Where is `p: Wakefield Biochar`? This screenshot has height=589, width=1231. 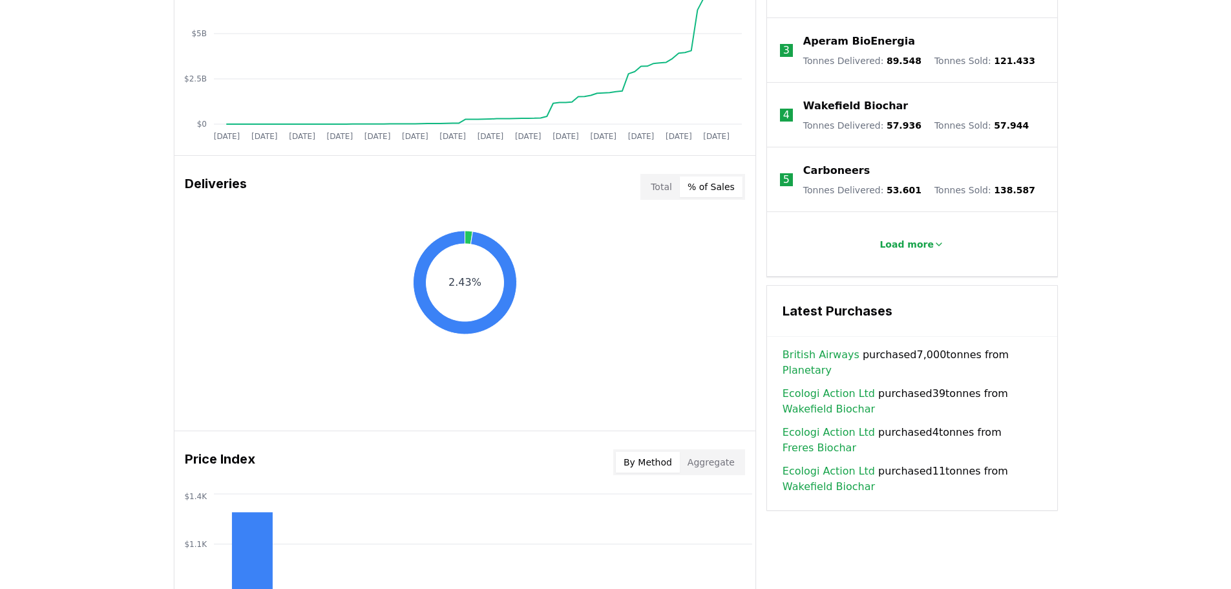 p: Wakefield Biochar is located at coordinates (855, 106).